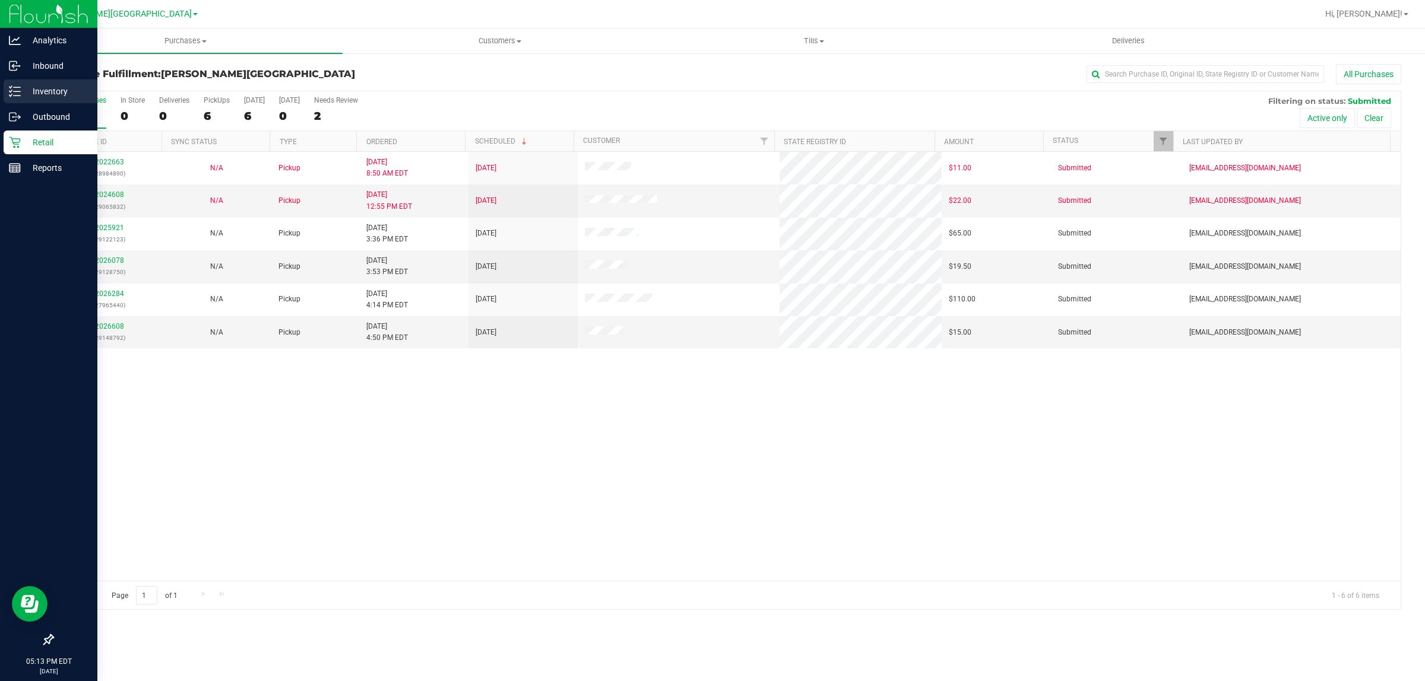 Image resolution: width=1425 pixels, height=681 pixels. I want to click on span: Filtering on status:, so click(1306, 101).